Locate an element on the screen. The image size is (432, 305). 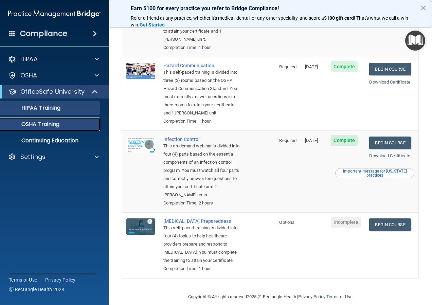
p: OSHA is located at coordinates (29, 75).